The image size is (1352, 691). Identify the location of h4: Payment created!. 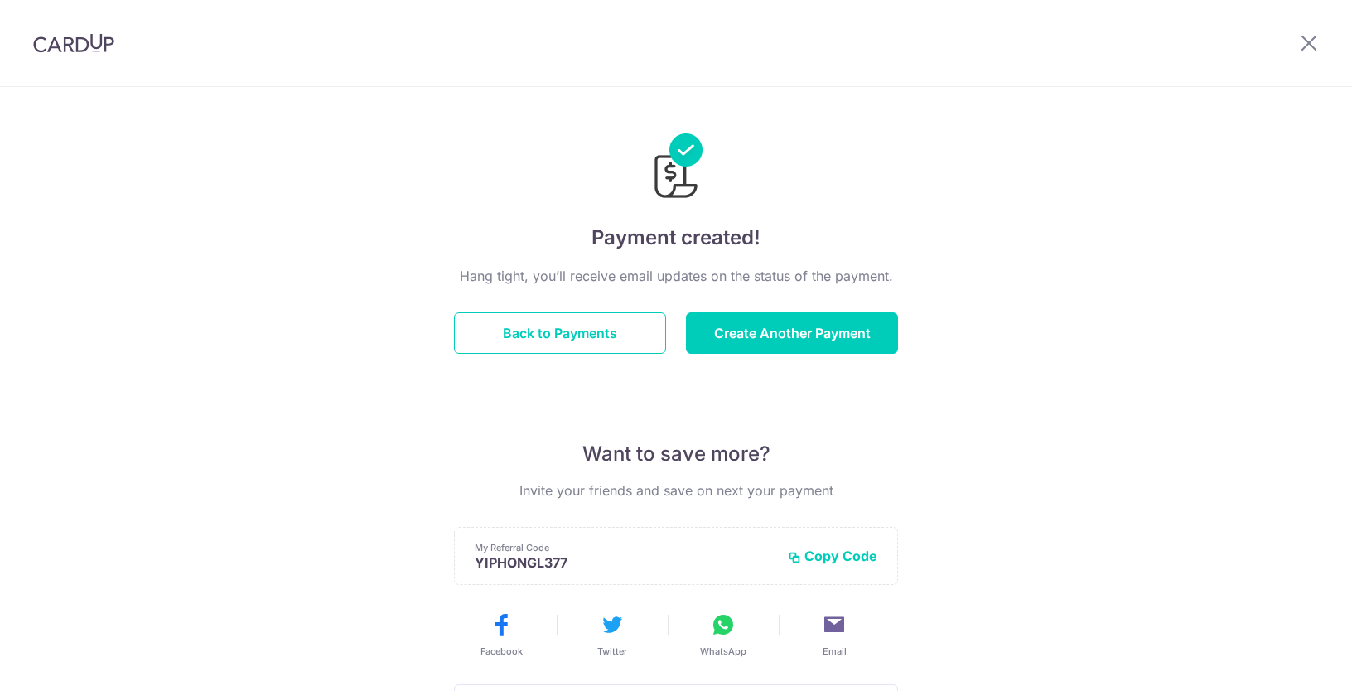
(676, 238).